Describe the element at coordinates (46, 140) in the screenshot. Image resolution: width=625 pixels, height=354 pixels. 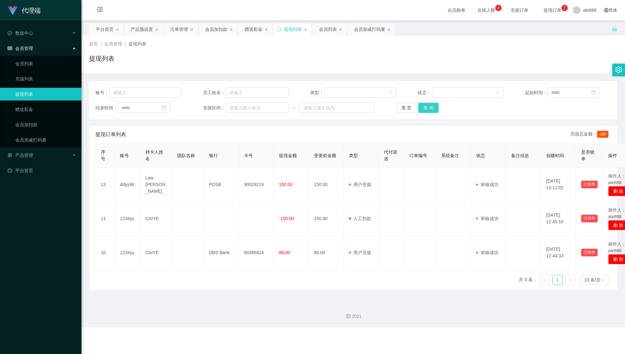
I see `a: 会员加减打码量` at that location.